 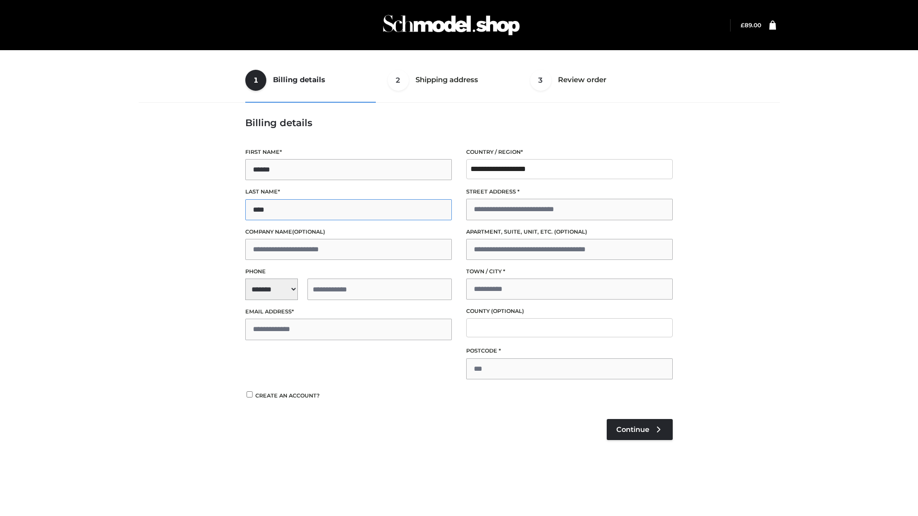 I want to click on label: Town / City, so click(x=569, y=272).